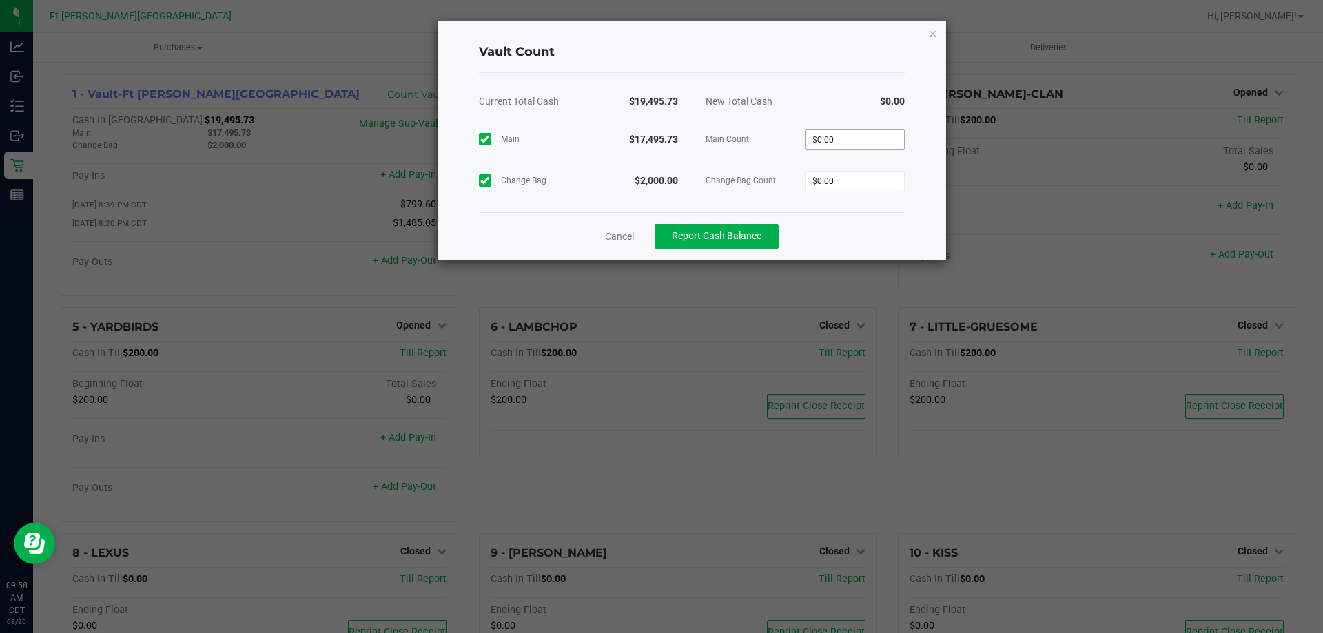  I want to click on span: Main, so click(510, 139).